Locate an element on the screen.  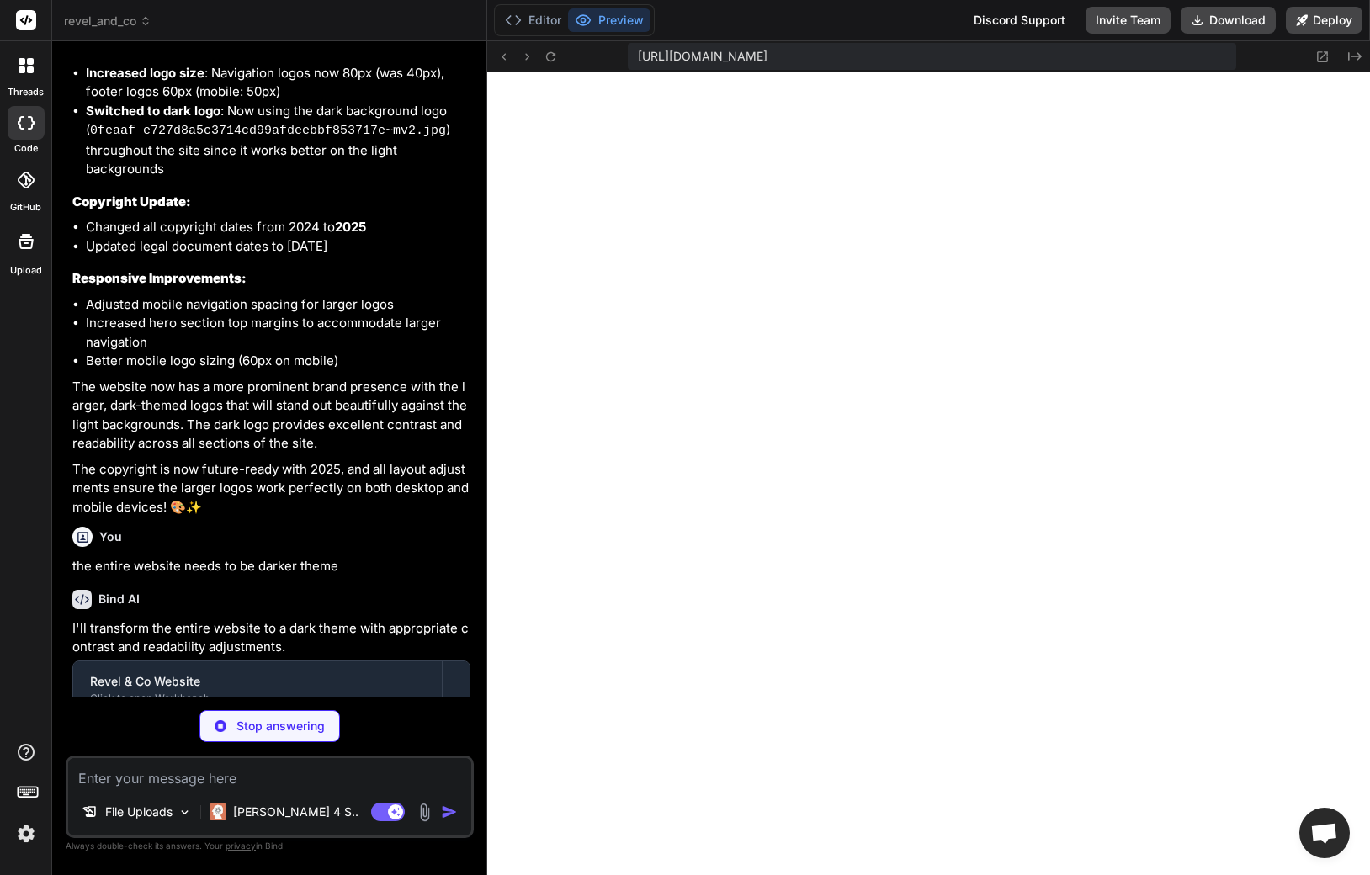
p: Stop answering is located at coordinates (280, 726).